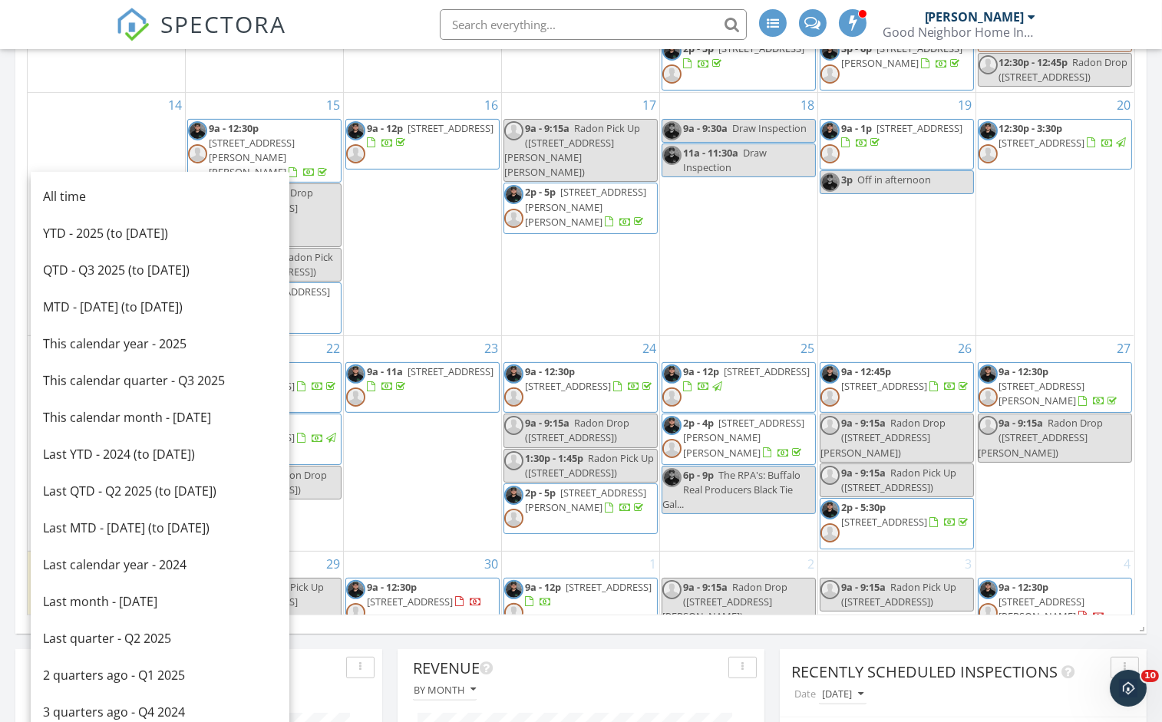 This screenshot has width=1162, height=722. What do you see at coordinates (731, 490) in the screenshot?
I see `span: The RPA's: Buffalo Real Producers Black Tie Gal...` at bounding box center [731, 490].